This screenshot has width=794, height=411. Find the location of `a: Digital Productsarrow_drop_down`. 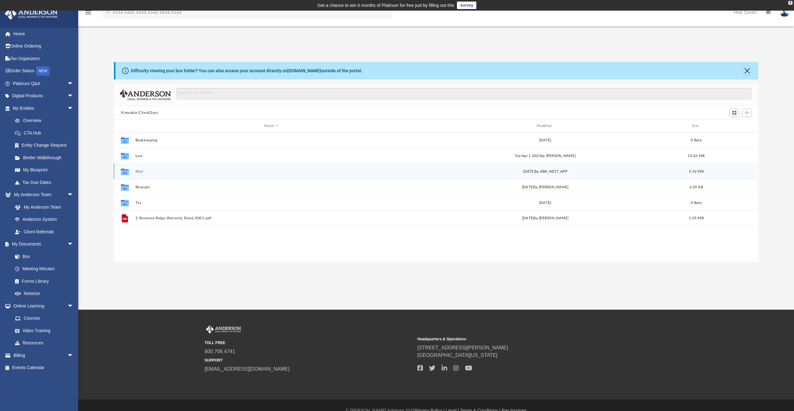

a: Digital Productsarrow_drop_down is located at coordinates (43, 96).